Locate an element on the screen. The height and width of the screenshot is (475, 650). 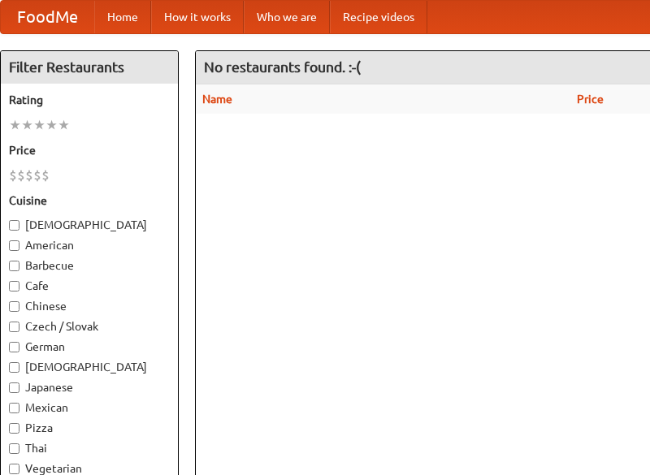
label: Chinese is located at coordinates (89, 306).